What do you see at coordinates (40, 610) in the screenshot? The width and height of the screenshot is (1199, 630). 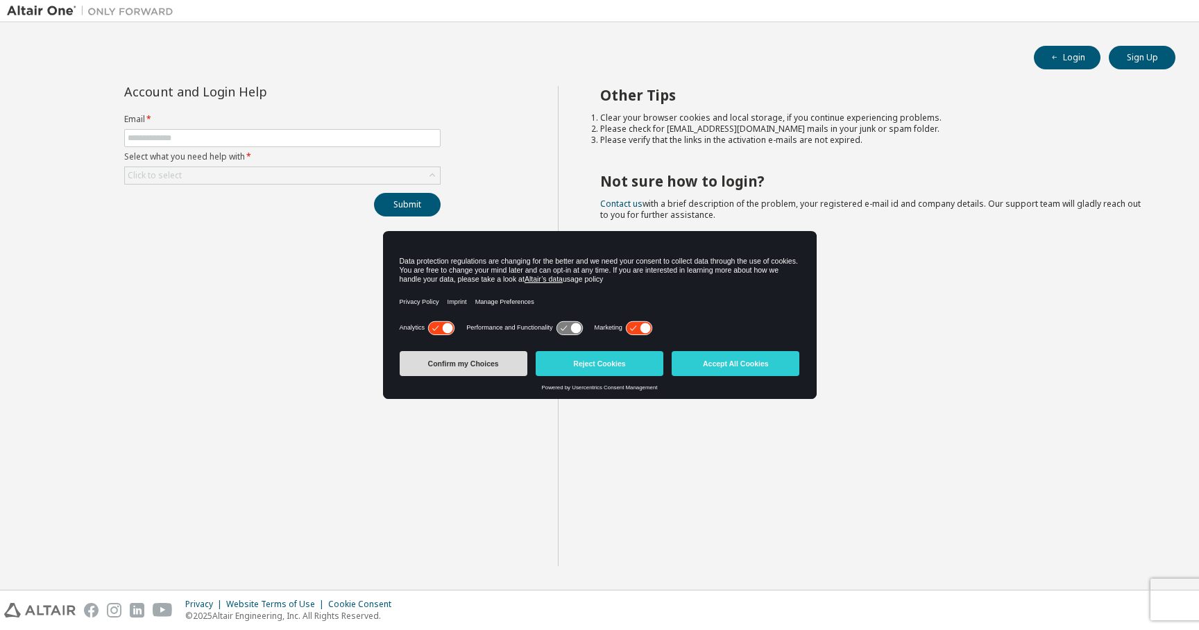 I see `img: altair_logo.svg` at bounding box center [40, 610].